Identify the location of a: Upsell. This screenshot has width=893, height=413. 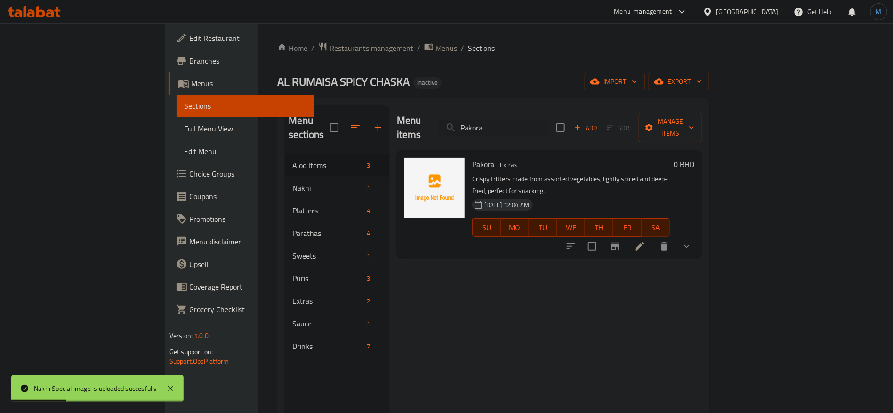
(241, 264).